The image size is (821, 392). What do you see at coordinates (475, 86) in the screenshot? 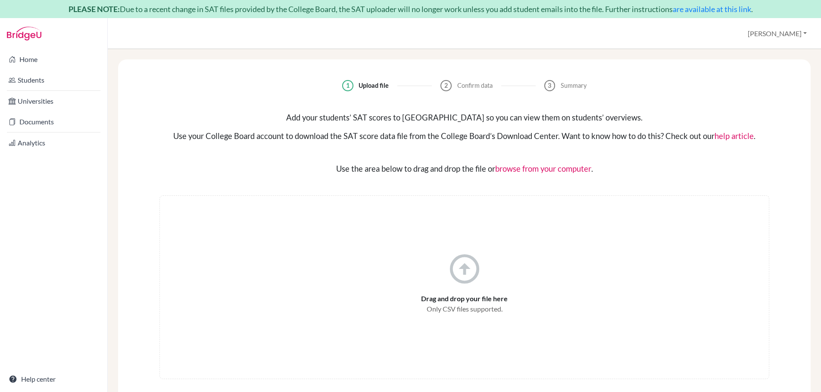
I see `div: Confirm data` at bounding box center [475, 86].